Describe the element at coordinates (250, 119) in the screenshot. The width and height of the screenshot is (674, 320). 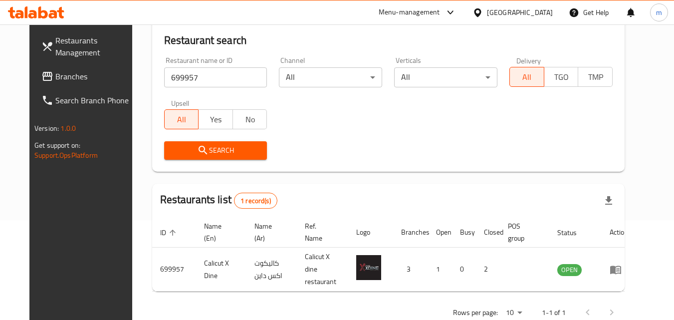
I see `span: No` at that location.